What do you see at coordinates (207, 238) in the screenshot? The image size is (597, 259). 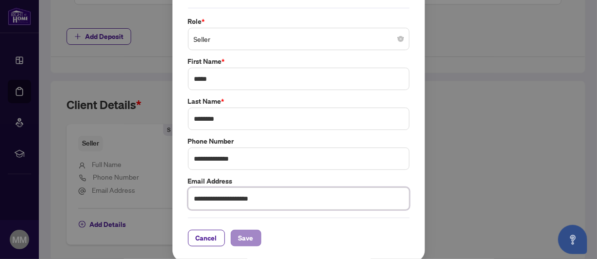 I see `button: Cancel` at bounding box center [207, 238].